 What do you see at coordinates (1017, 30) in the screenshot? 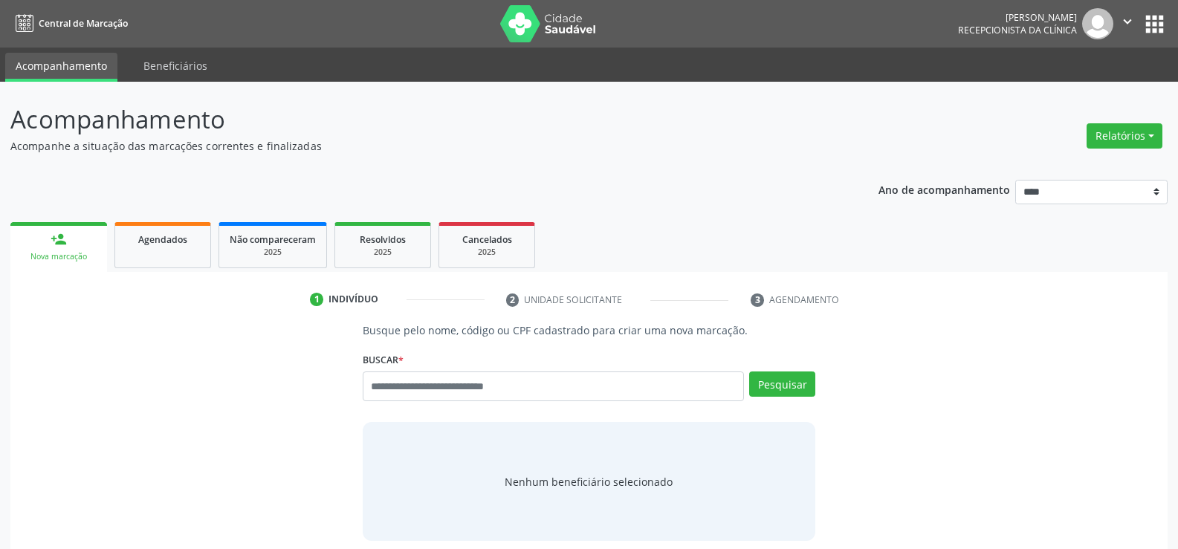
I see `span: Recepcionista da clínica` at bounding box center [1017, 30].